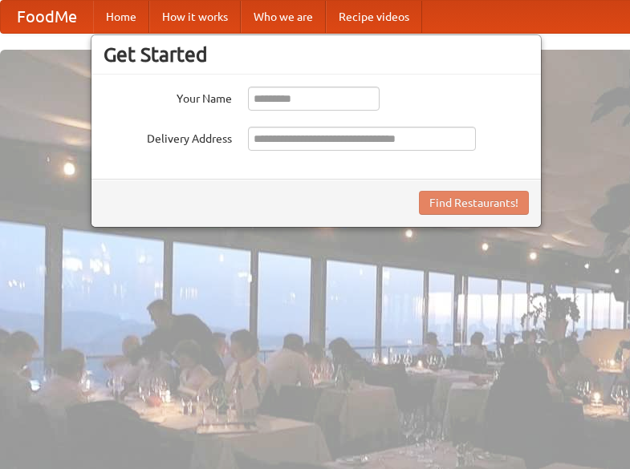  Describe the element at coordinates (168, 136) in the screenshot. I see `label: Delivery Address` at that location.